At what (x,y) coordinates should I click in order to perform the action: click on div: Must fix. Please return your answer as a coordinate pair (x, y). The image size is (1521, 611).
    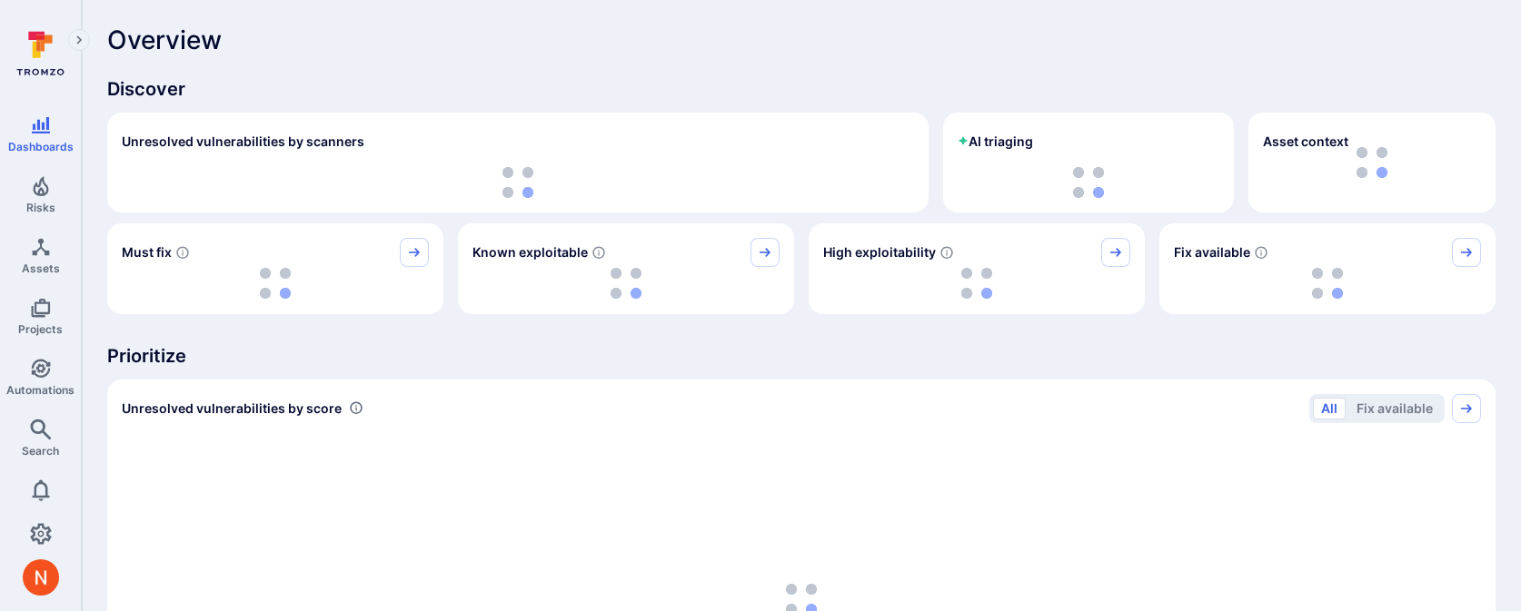
    Looking at the image, I should click on (275, 269).